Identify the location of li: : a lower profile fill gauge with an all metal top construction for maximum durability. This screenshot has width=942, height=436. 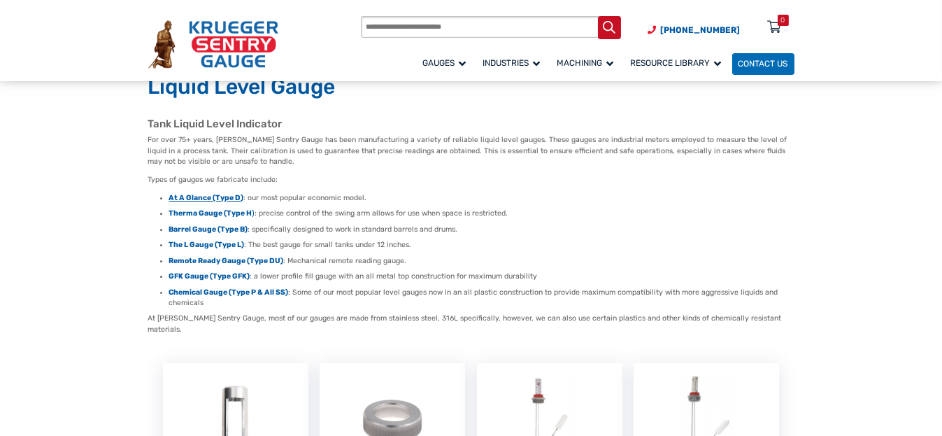
(482, 275).